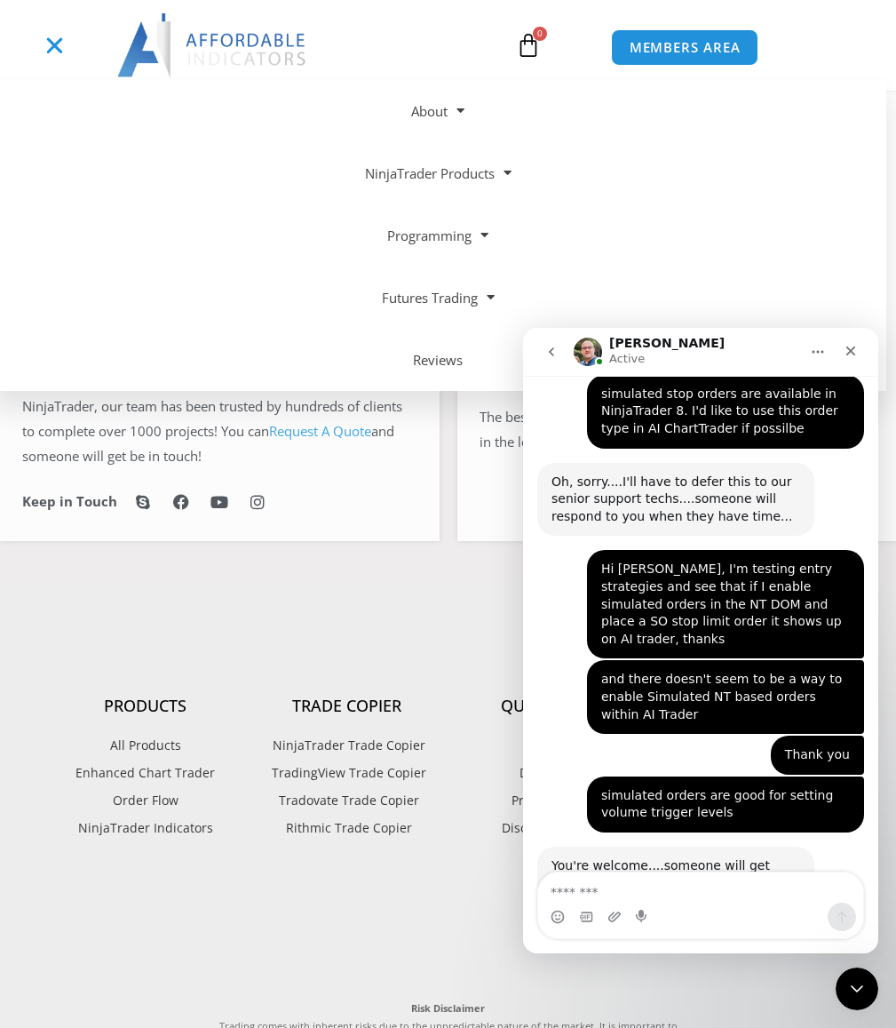  What do you see at coordinates (153, 546) in the screenshot?
I see `div: You're welcome....someone will get back to you....` at bounding box center [153, 546].